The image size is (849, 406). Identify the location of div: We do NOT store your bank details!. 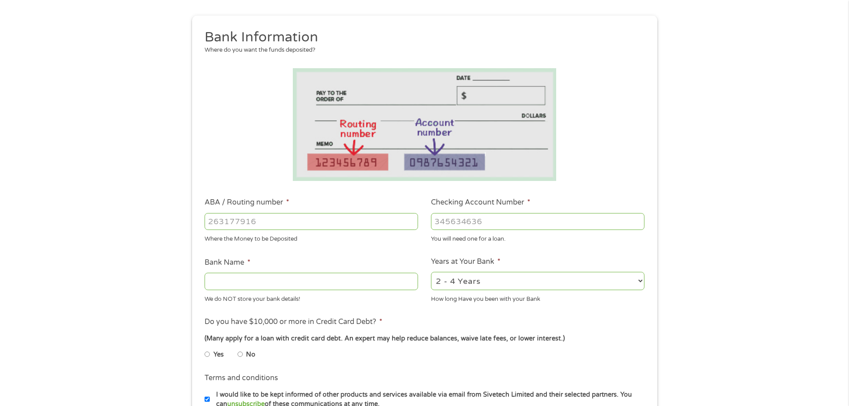
(311, 297).